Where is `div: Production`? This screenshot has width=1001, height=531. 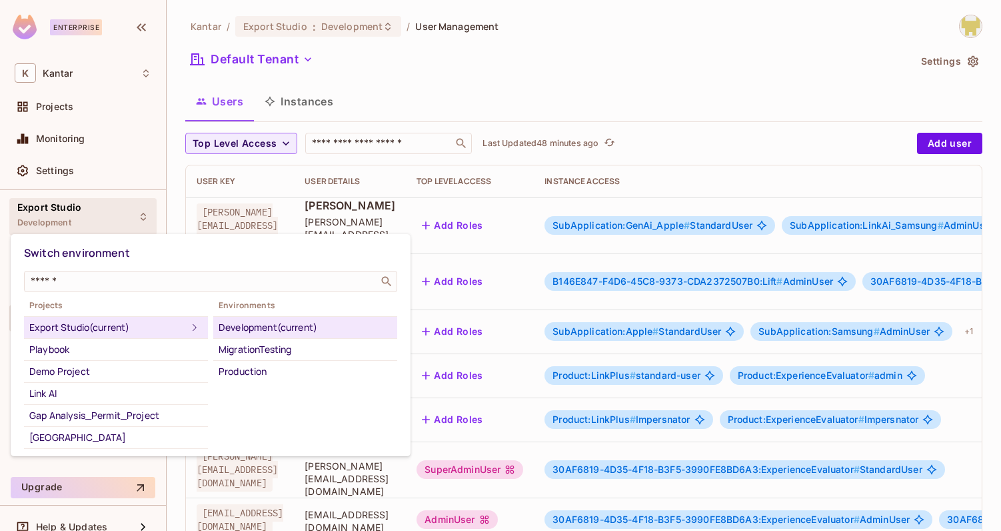 div: Production is located at coordinates (305, 371).